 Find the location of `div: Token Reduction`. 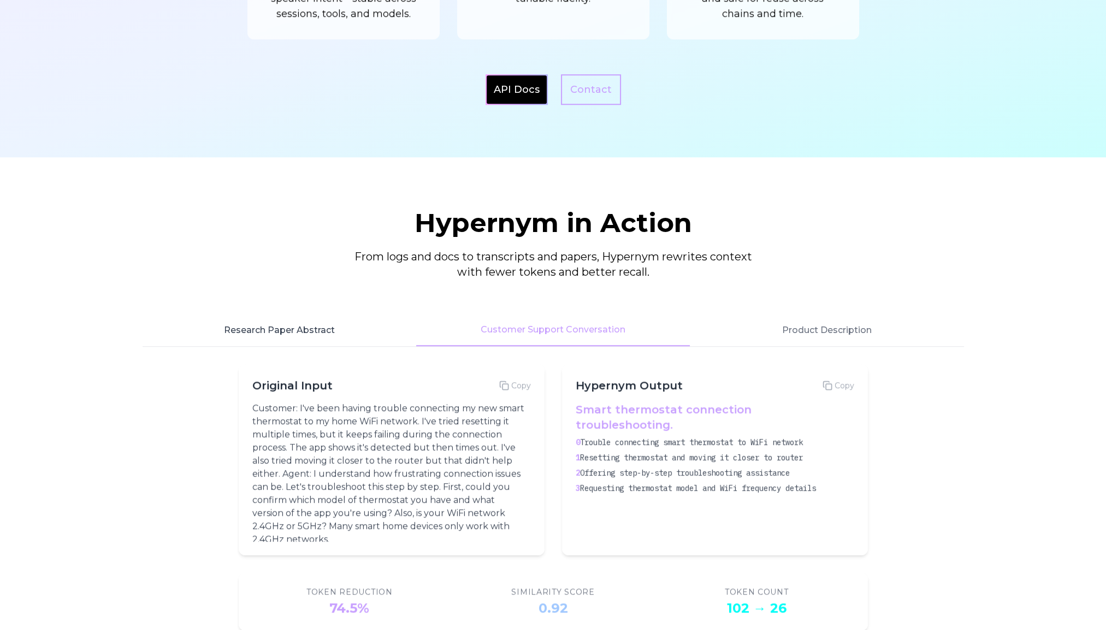

div: Token Reduction is located at coordinates (349, 592).